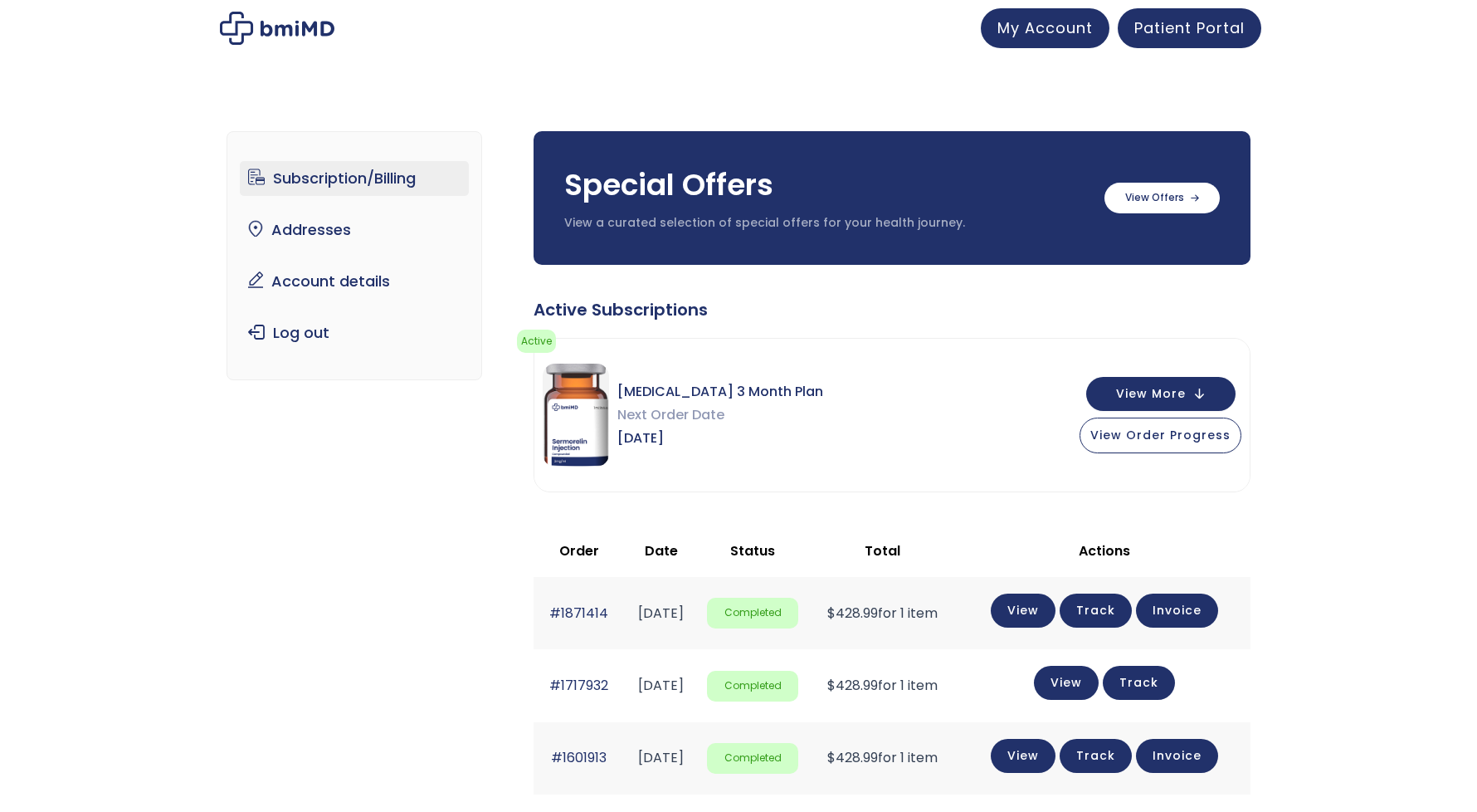 Image resolution: width=1477 pixels, height=812 pixels. Describe the element at coordinates (1045, 27) in the screenshot. I see `span: My Account` at that location.